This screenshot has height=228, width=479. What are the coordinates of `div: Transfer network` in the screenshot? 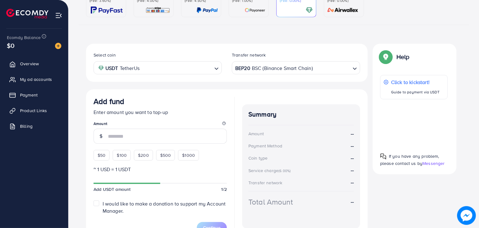 It's located at (265, 183).